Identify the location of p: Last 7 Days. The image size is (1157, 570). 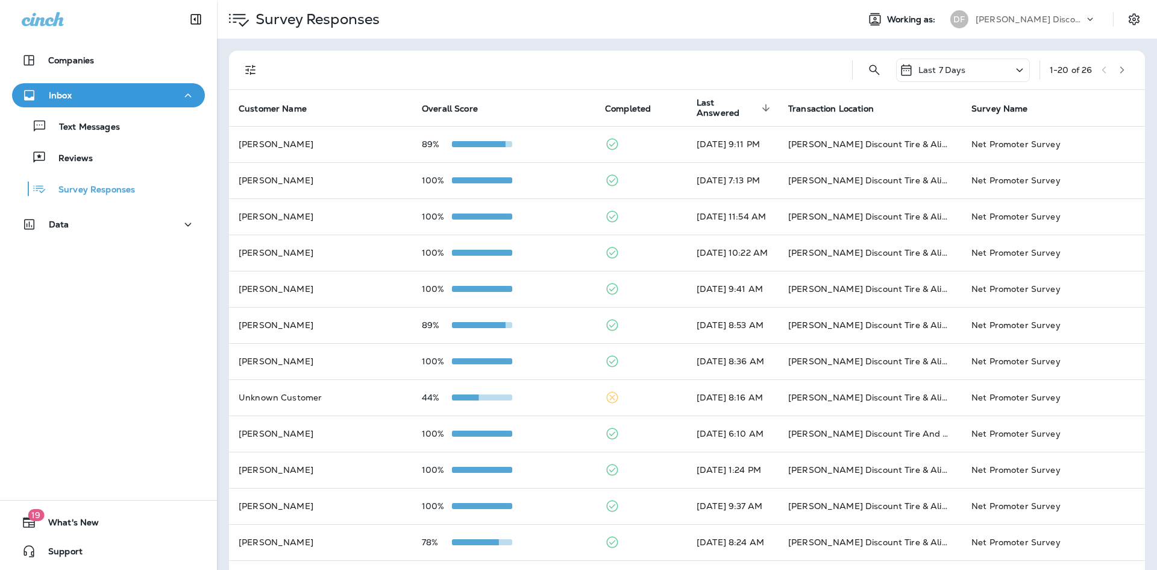
(942, 70).